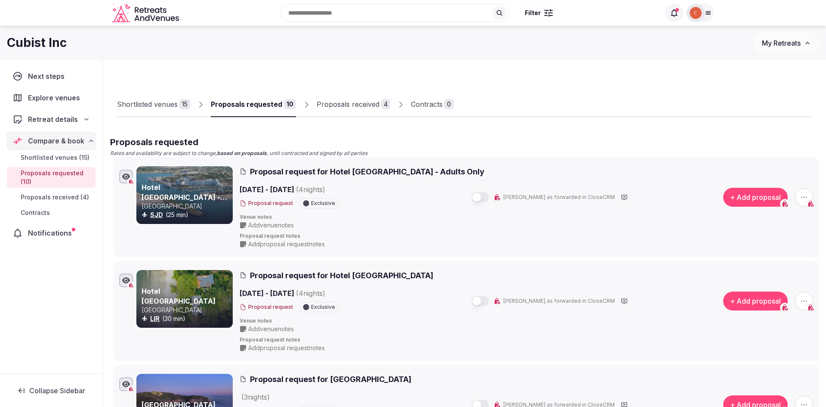  Describe the element at coordinates (51, 213) in the screenshot. I see `a: Contracts` at that location.